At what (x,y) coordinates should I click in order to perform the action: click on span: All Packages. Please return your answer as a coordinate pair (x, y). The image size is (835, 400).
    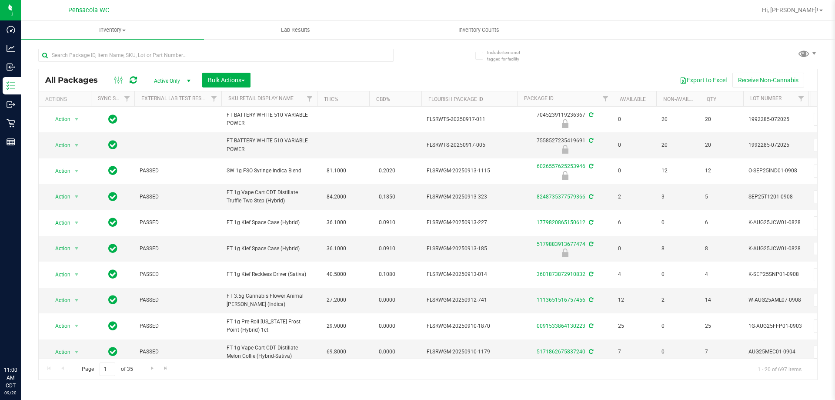
    Looking at the image, I should click on (76, 80).